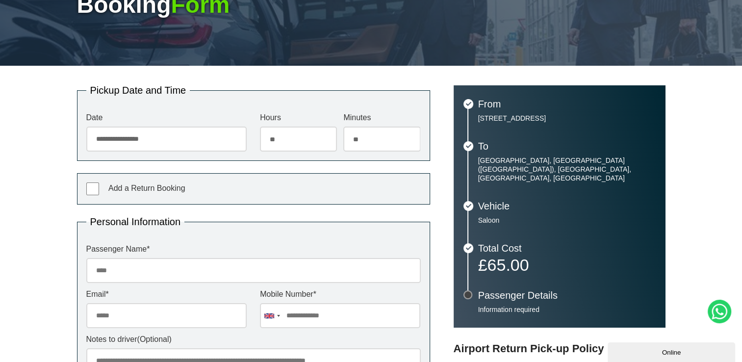 The height and width of the screenshot is (362, 742). I want to click on span: 65.00, so click(508, 265).